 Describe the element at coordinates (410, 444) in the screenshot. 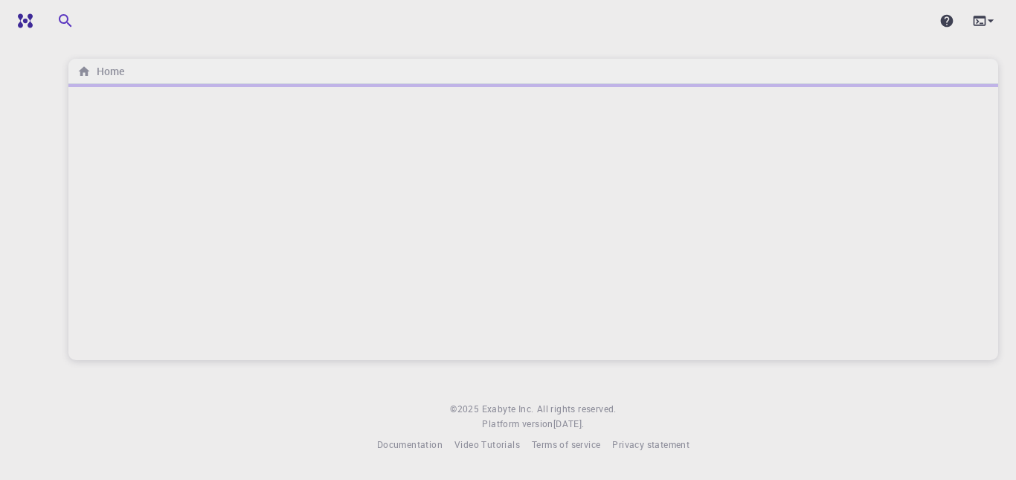

I see `span: Documentation` at that location.